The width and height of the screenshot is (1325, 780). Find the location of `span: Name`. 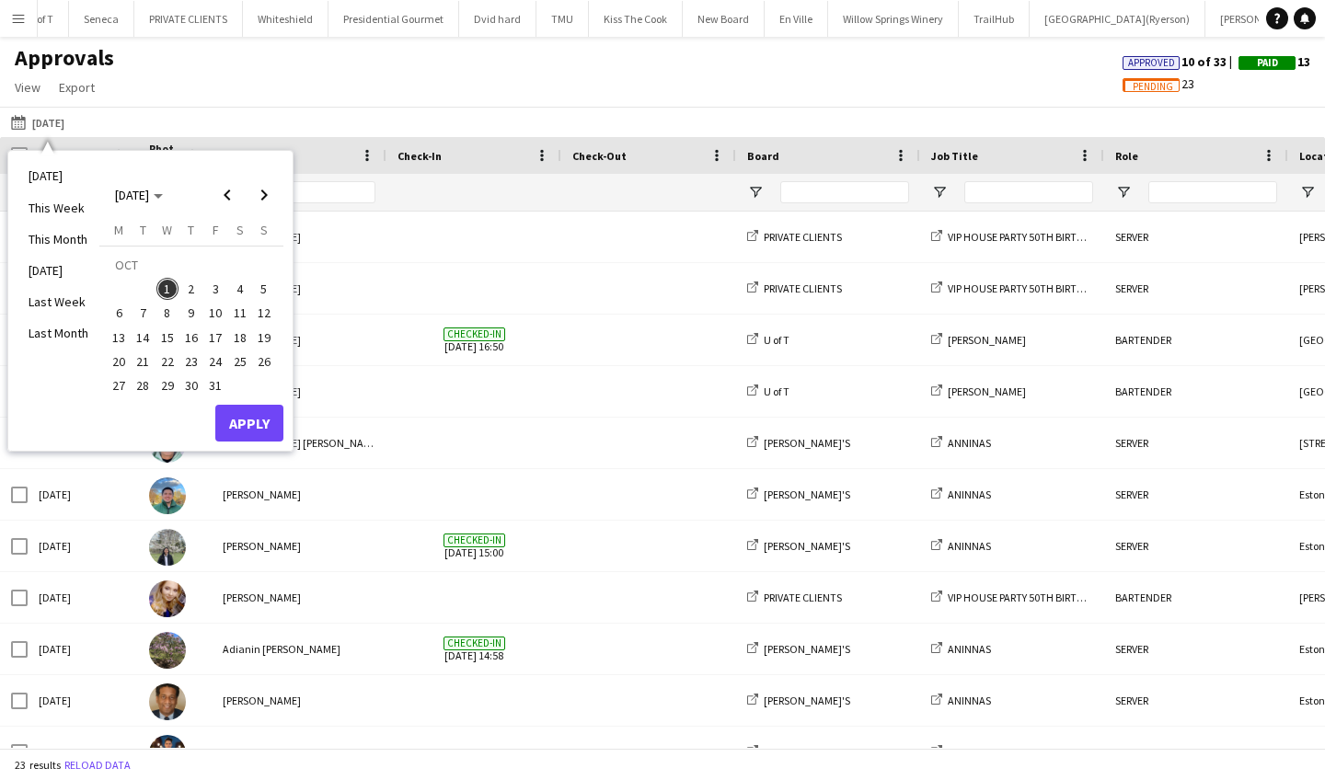

span: Name is located at coordinates (237, 155).